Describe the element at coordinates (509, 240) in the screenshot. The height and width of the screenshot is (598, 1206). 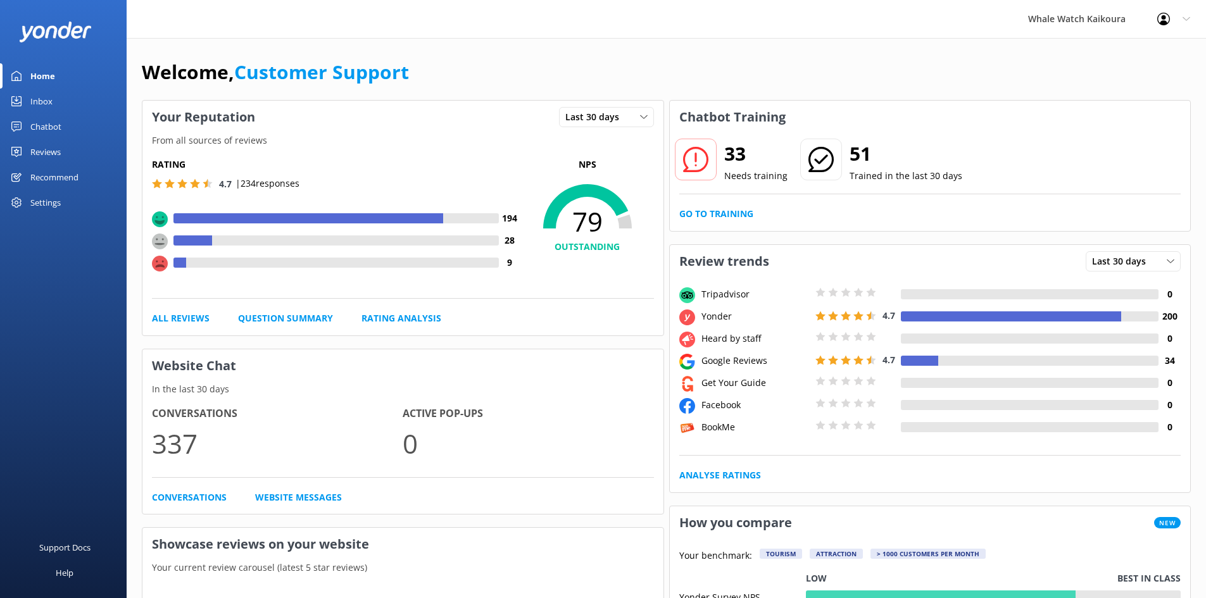
I see `h4: 28` at that location.